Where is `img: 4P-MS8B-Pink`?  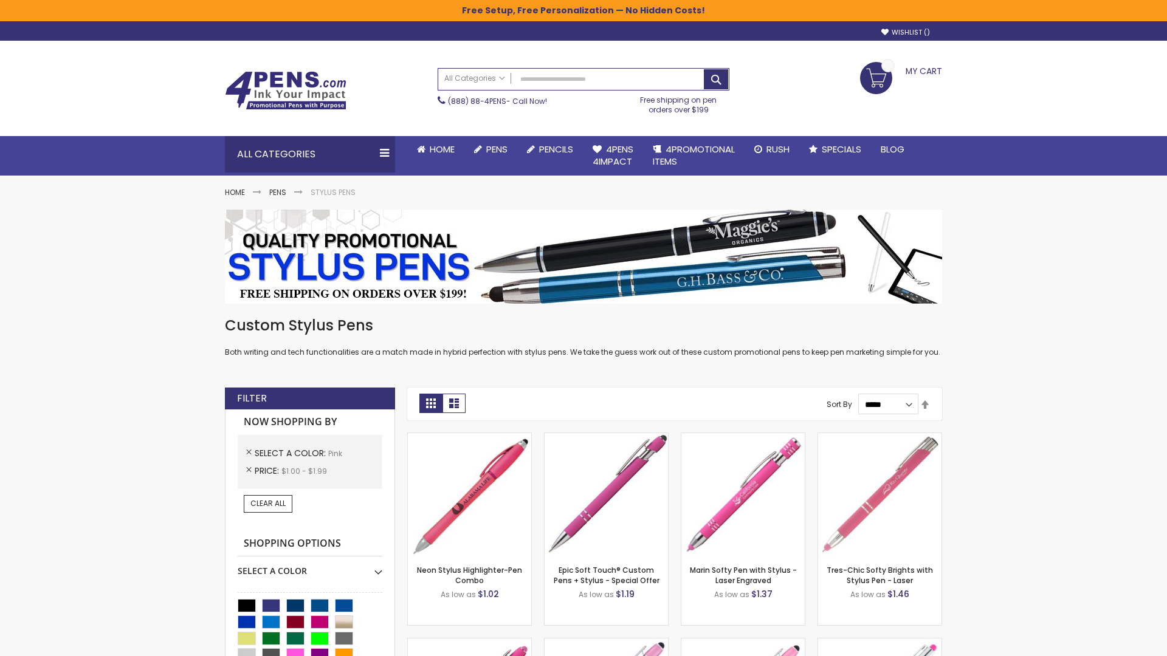 img: 4P-MS8B-Pink is located at coordinates (606, 495).